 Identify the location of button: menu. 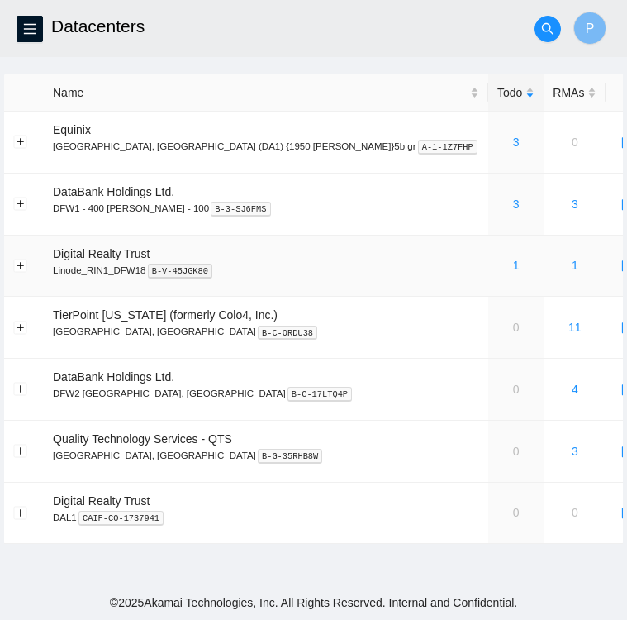
(30, 29).